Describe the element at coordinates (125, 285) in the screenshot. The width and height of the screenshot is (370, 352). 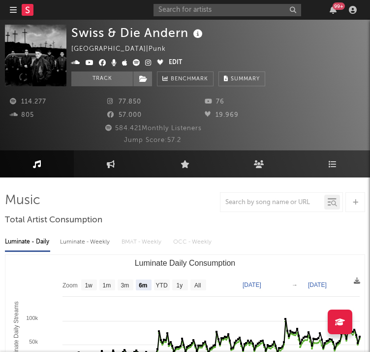
I see `text: 3m` at that location.